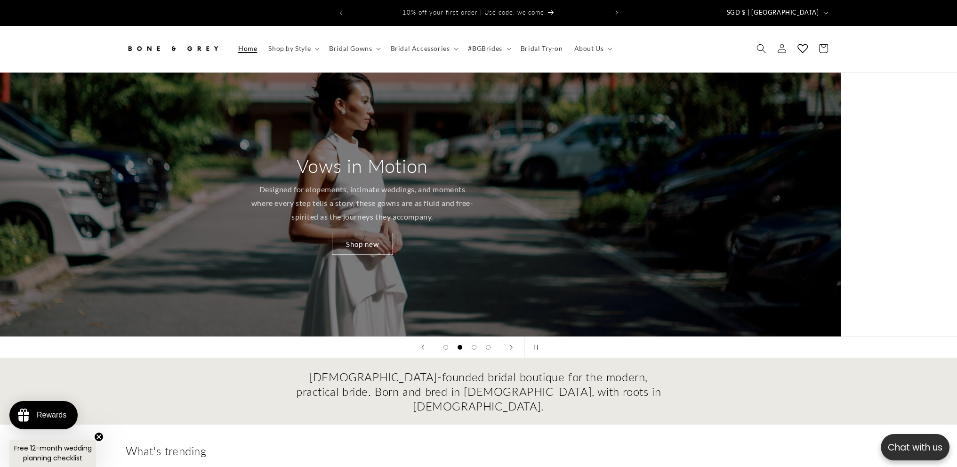 This screenshot has width=957, height=467. Describe the element at coordinates (589, 49) in the screenshot. I see `span: About Us` at that location.